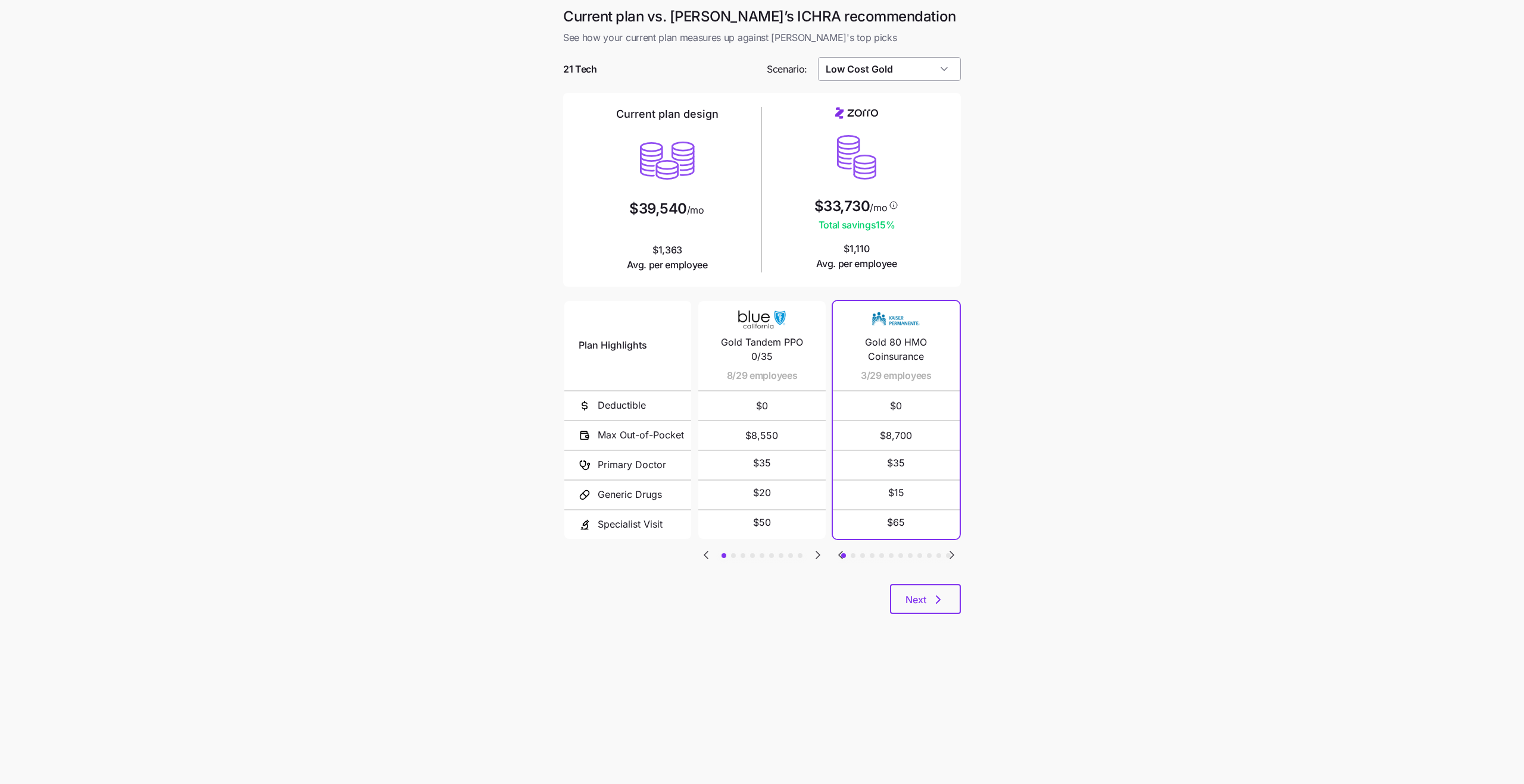 This screenshot has height=784, width=1524. What do you see at coordinates (762, 436) in the screenshot?
I see `span: $8,550` at bounding box center [762, 436].